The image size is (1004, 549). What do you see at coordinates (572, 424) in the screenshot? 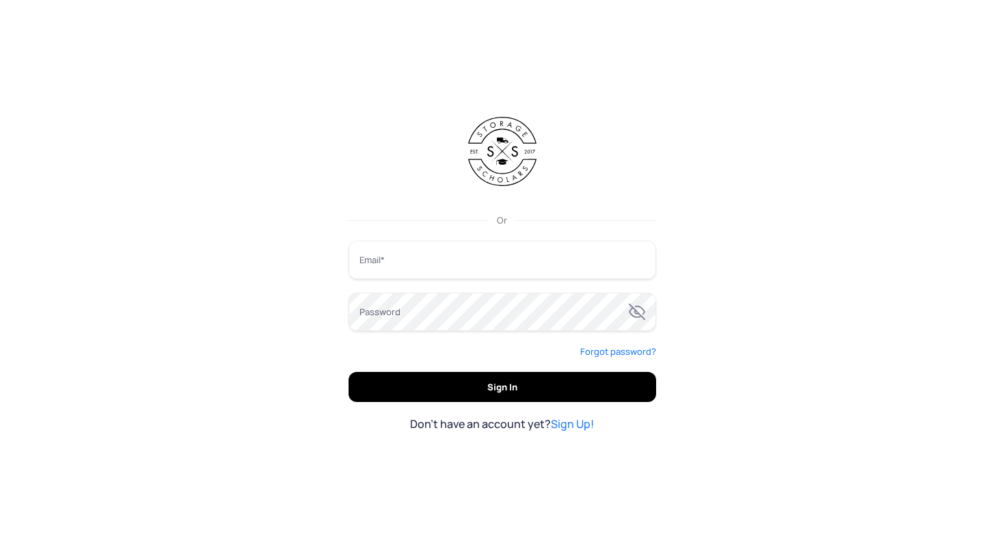
I see `span: Sign Up!` at bounding box center [572, 424].